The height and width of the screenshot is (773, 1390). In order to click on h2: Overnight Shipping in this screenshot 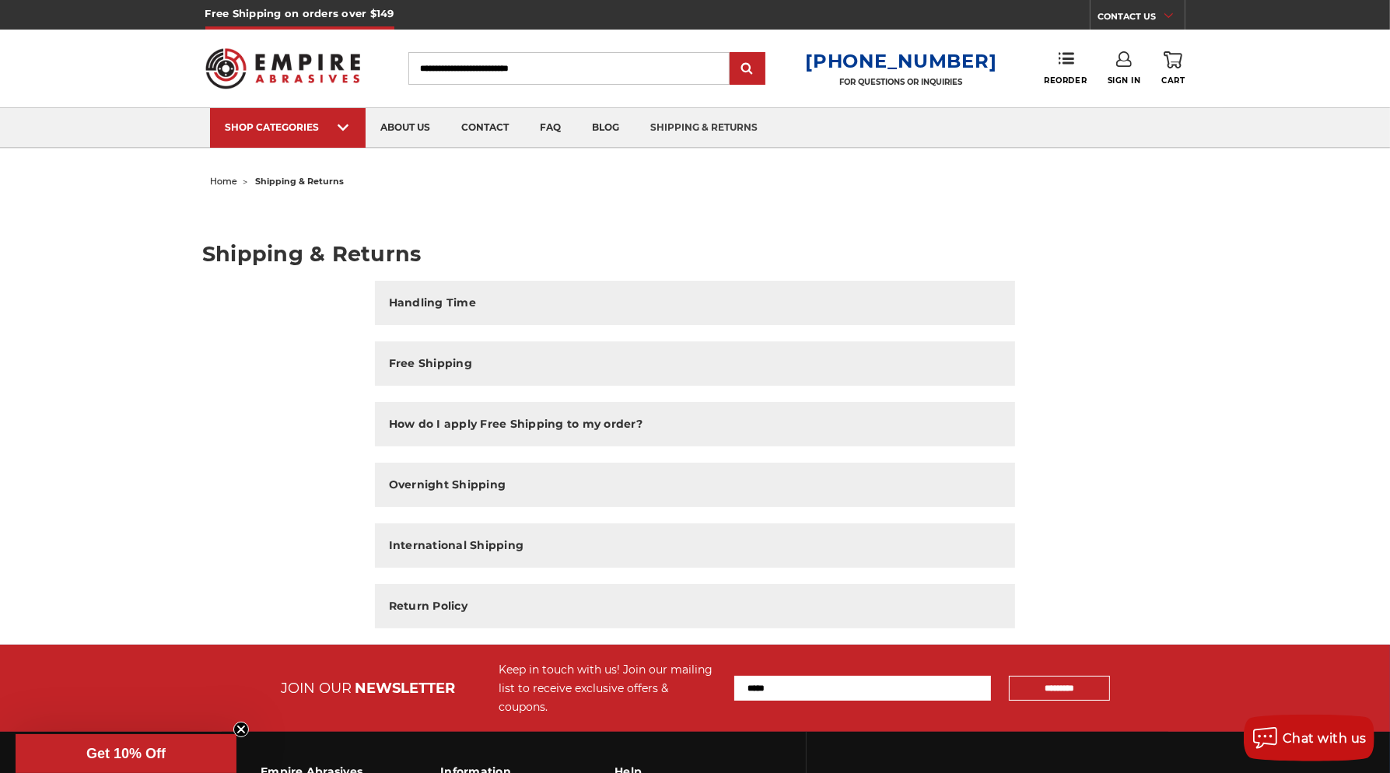, I will do `click(447, 485)`.